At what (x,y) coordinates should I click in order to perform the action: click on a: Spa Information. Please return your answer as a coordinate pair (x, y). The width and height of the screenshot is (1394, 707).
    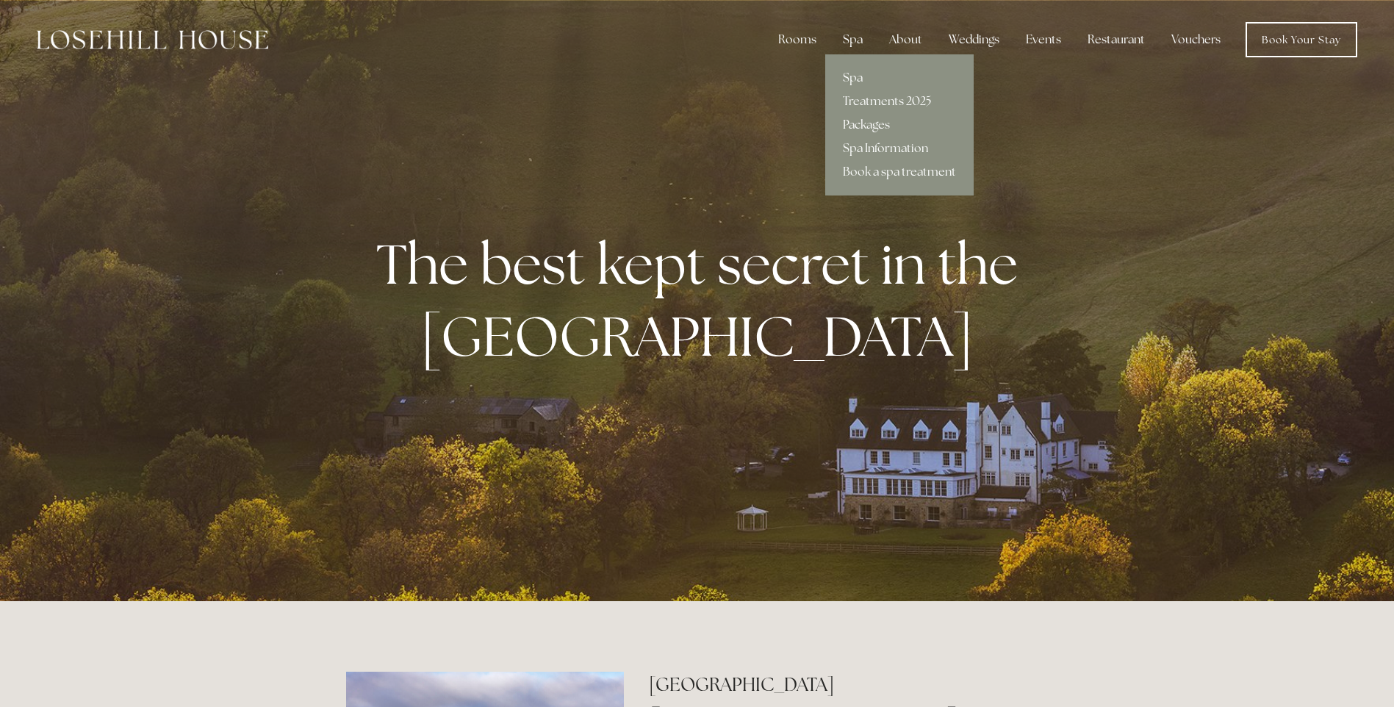
    Looking at the image, I should click on (899, 148).